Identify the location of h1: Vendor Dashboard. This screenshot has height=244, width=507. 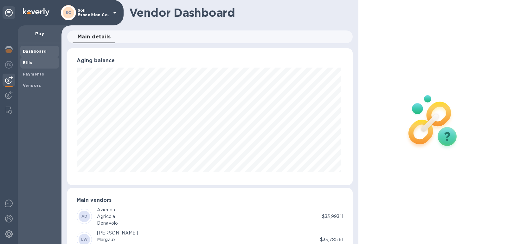
(239, 13).